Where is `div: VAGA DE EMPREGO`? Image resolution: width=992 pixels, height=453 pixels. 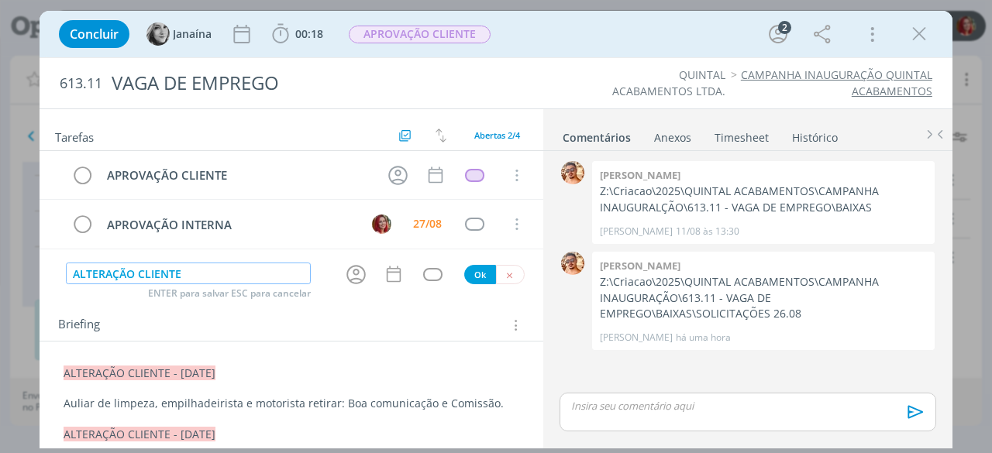
div: VAGA DE EMPREGO is located at coordinates (333, 83).